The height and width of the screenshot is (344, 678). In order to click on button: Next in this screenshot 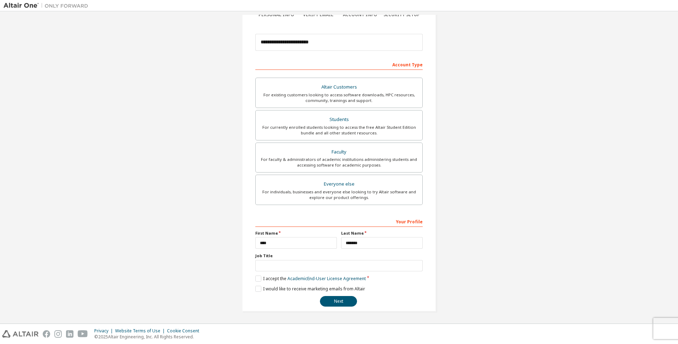, I will do `click(338, 302)`.